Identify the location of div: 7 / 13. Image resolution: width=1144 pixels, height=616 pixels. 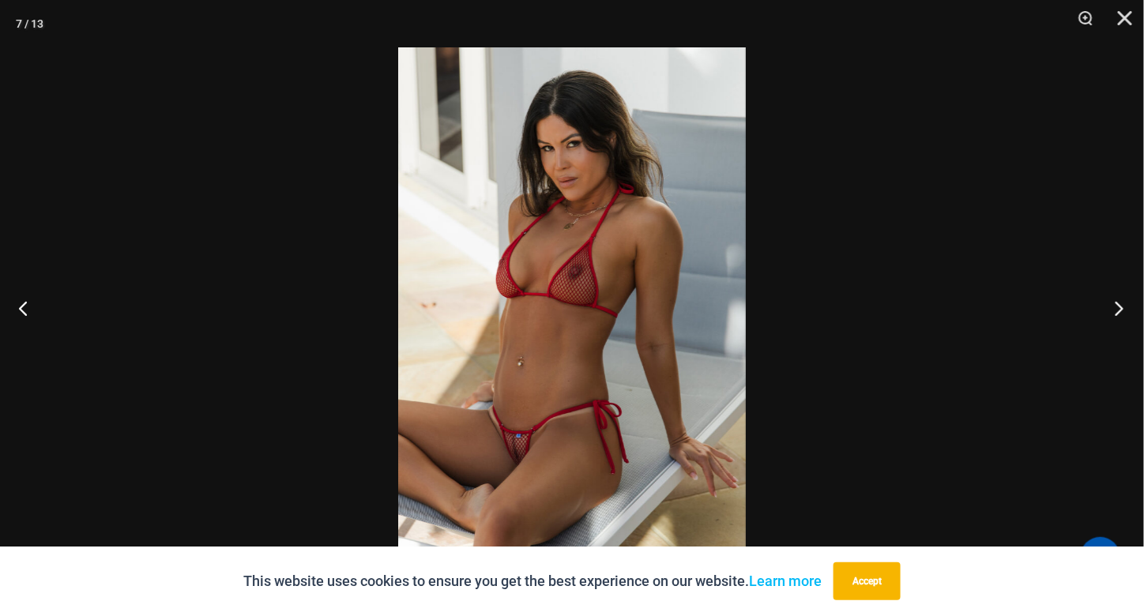
(29, 24).